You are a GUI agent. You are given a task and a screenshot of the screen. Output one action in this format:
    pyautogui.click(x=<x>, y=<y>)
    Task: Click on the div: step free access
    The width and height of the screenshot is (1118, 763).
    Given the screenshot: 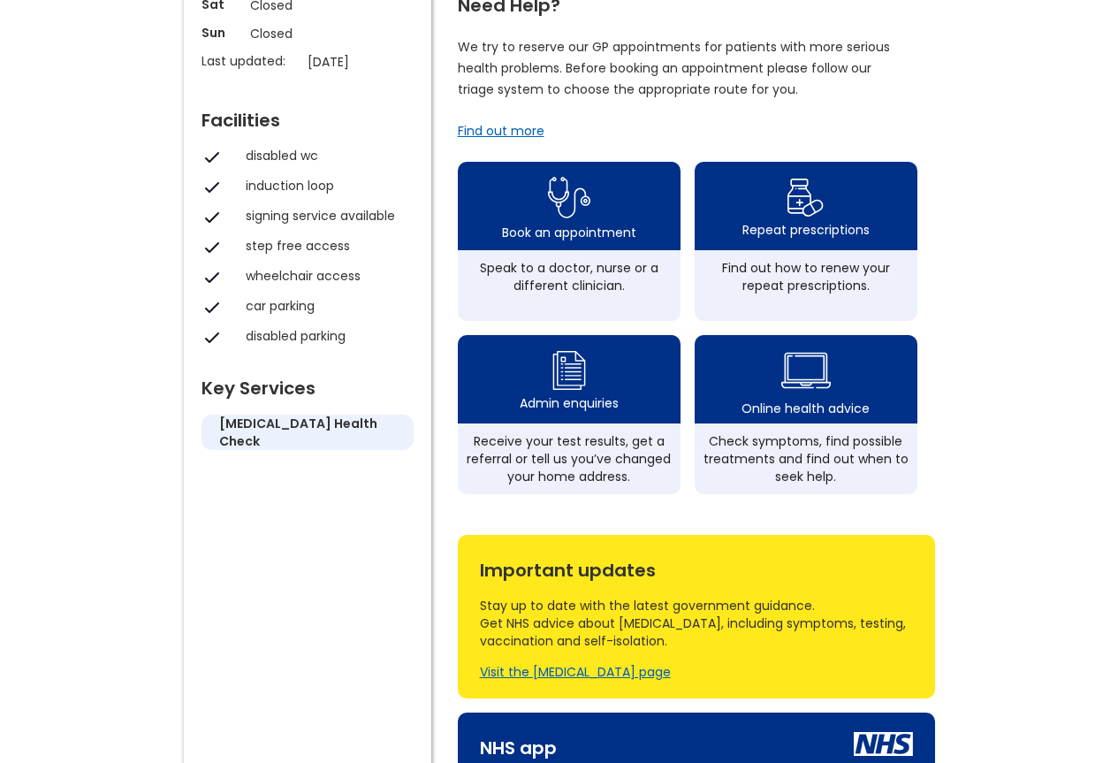 What is the action you would take?
    pyautogui.click(x=325, y=246)
    